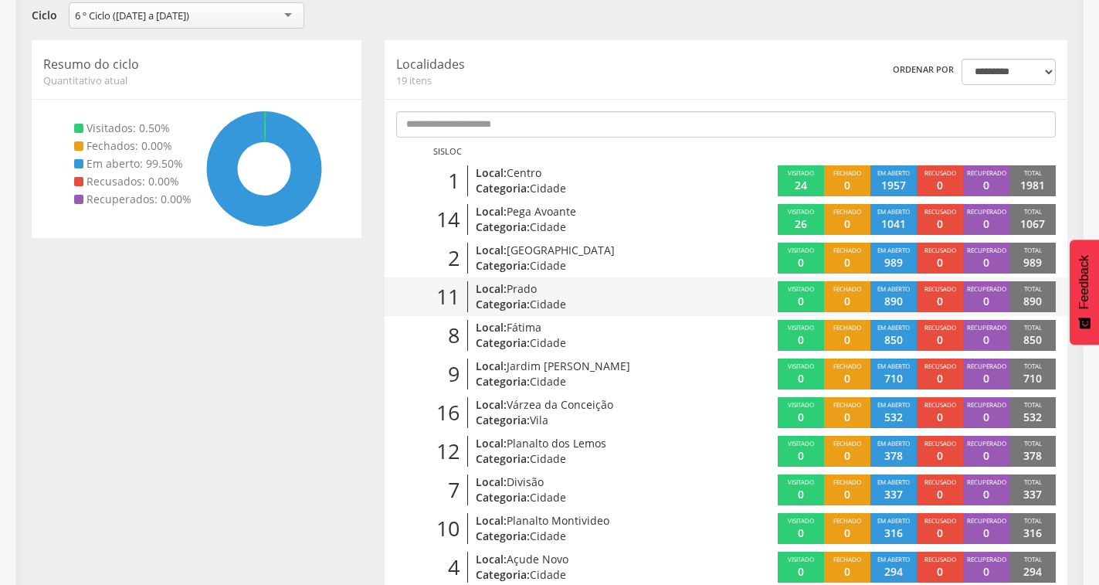 The image size is (1099, 585). What do you see at coordinates (133, 181) in the screenshot?
I see `li: Recusados: 0.00%` at bounding box center [133, 181].